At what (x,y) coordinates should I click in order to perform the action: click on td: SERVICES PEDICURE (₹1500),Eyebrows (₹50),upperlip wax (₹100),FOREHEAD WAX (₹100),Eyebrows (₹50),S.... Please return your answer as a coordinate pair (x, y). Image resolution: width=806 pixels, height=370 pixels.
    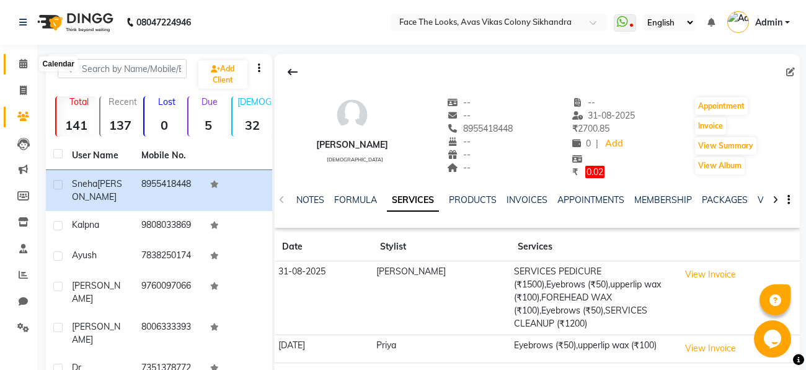
    Looking at the image, I should click on (593, 297).